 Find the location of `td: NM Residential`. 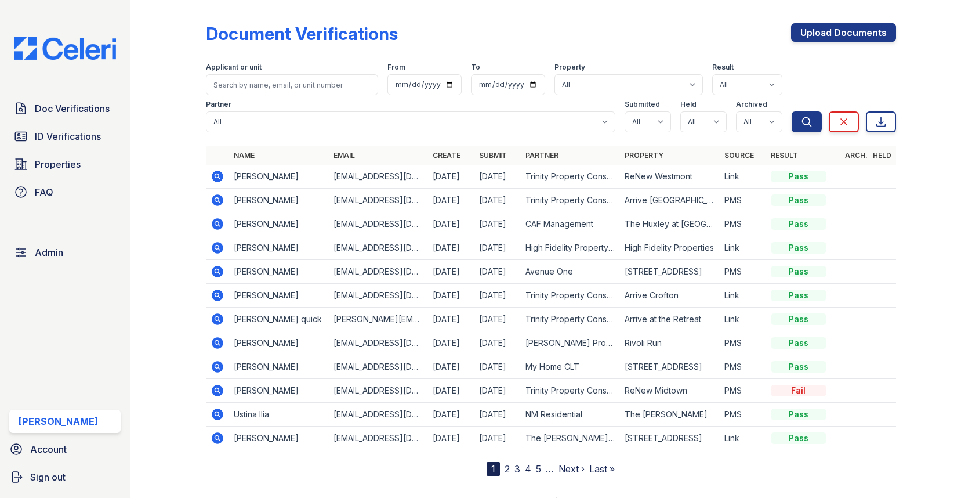

td: NM Residential is located at coordinates (570, 414).